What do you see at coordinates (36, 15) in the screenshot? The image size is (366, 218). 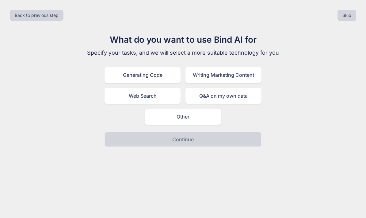 I see `button: Back to previous step` at bounding box center [36, 15].